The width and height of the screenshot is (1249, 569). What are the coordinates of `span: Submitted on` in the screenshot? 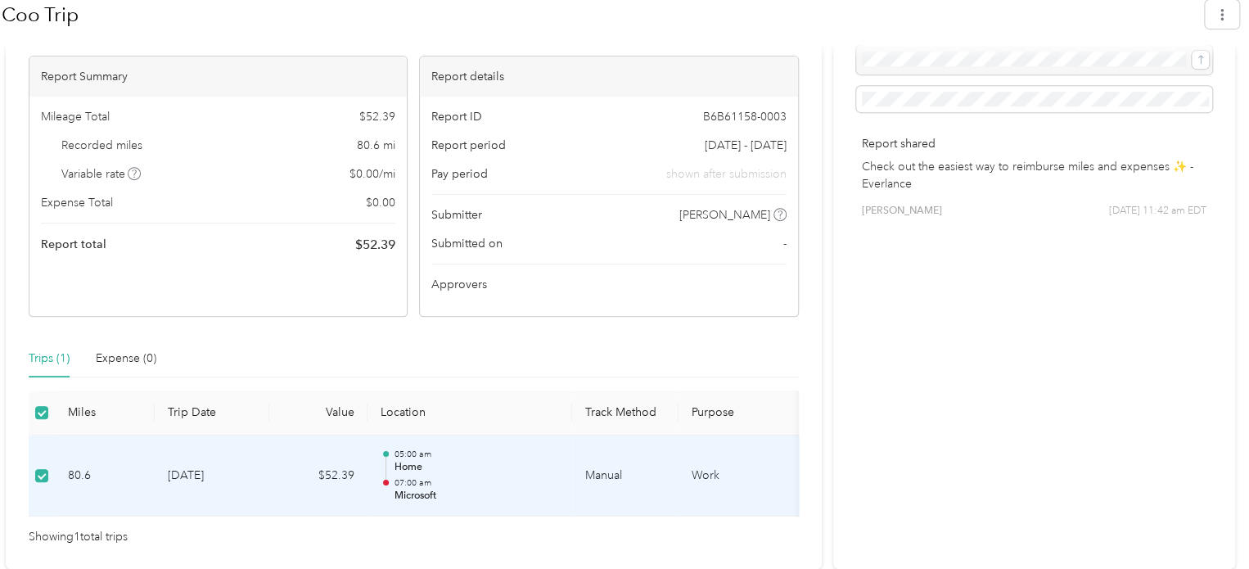 It's located at (467, 243).